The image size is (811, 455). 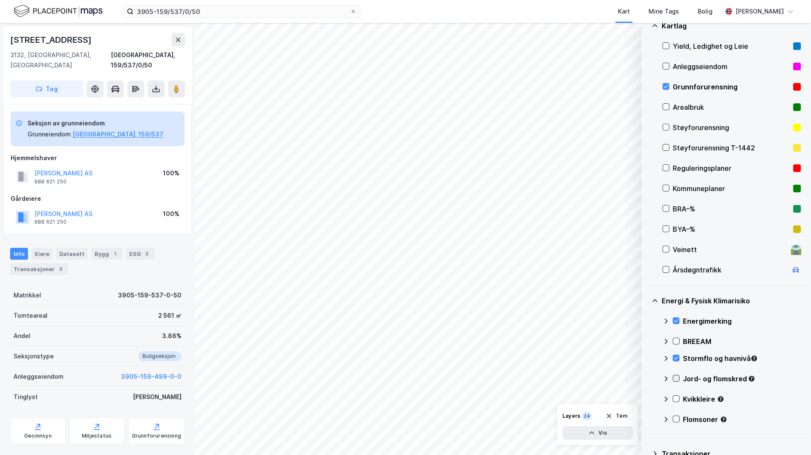 I want to click on div: Datasett, so click(x=72, y=254).